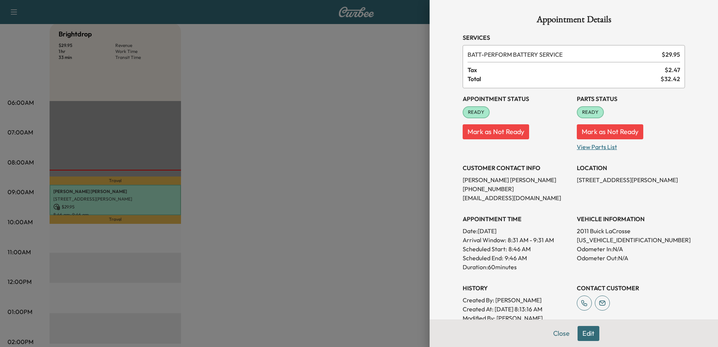 This screenshot has height=347, width=718. I want to click on p: Scheduled Start:, so click(485, 249).